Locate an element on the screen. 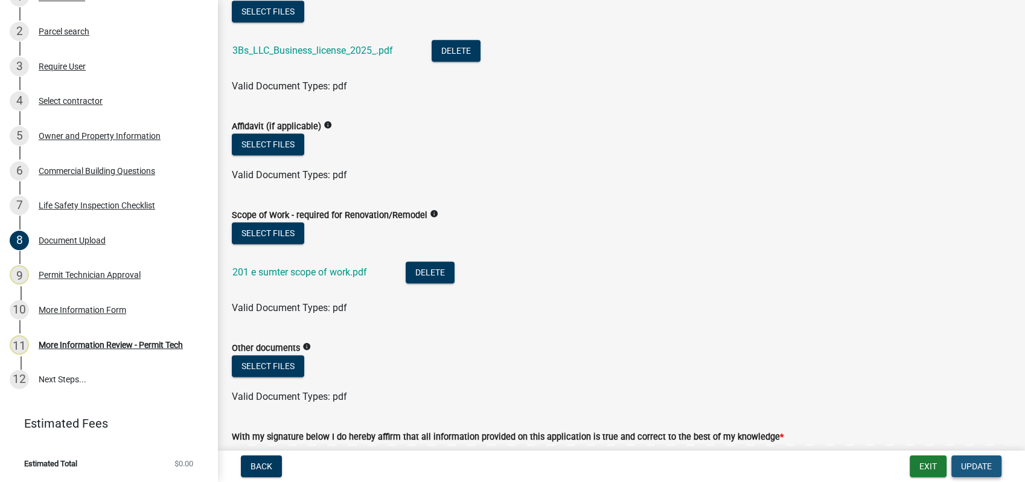 The height and width of the screenshot is (482, 1025). div: 7 is located at coordinates (19, 205).